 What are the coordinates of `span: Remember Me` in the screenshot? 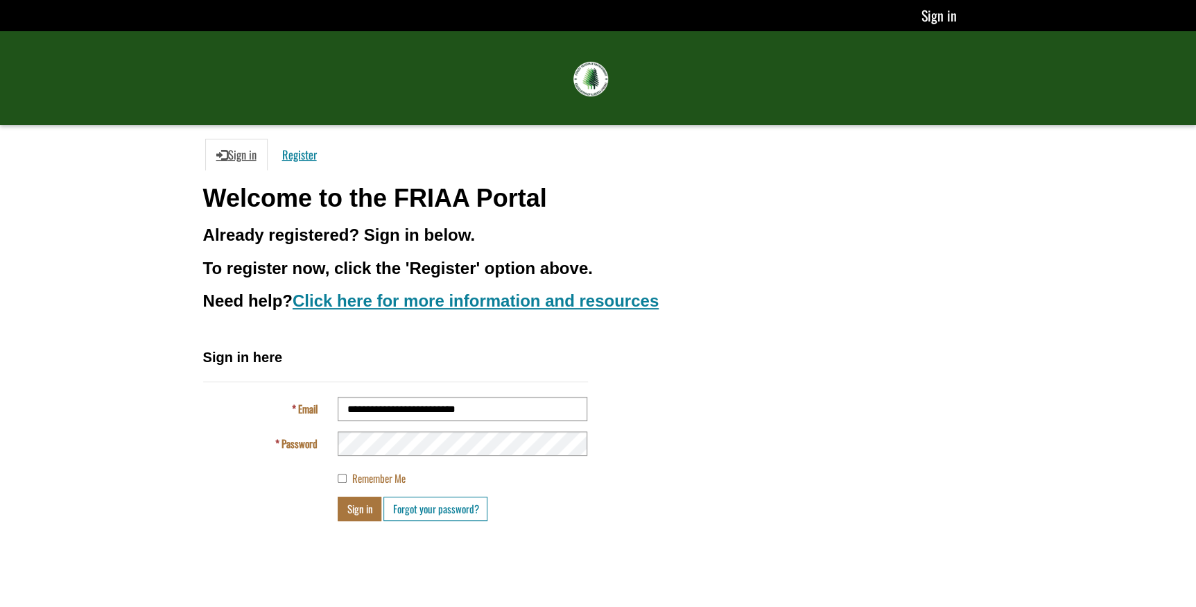 It's located at (378, 478).